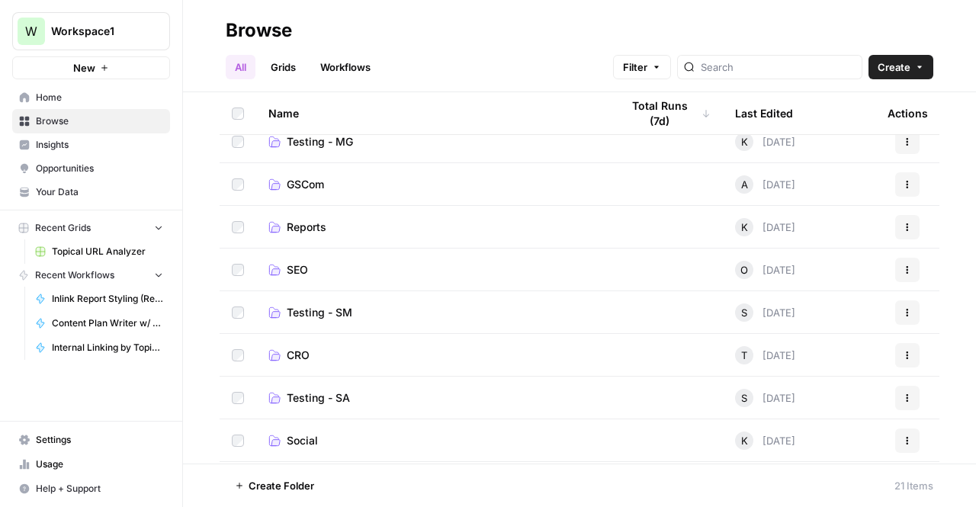 The height and width of the screenshot is (507, 976). What do you see at coordinates (642, 67) in the screenshot?
I see `button: Filter` at bounding box center [642, 67].